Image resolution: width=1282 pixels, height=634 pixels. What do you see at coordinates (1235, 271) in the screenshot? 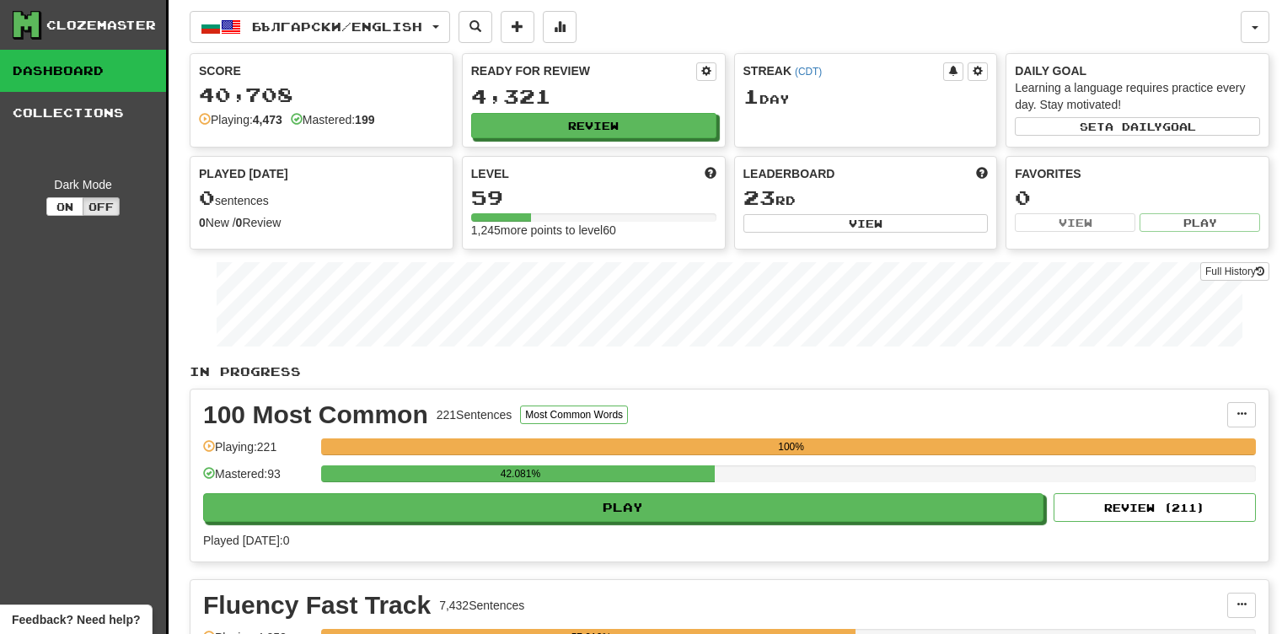
I see `a: Full History` at bounding box center [1235, 271].